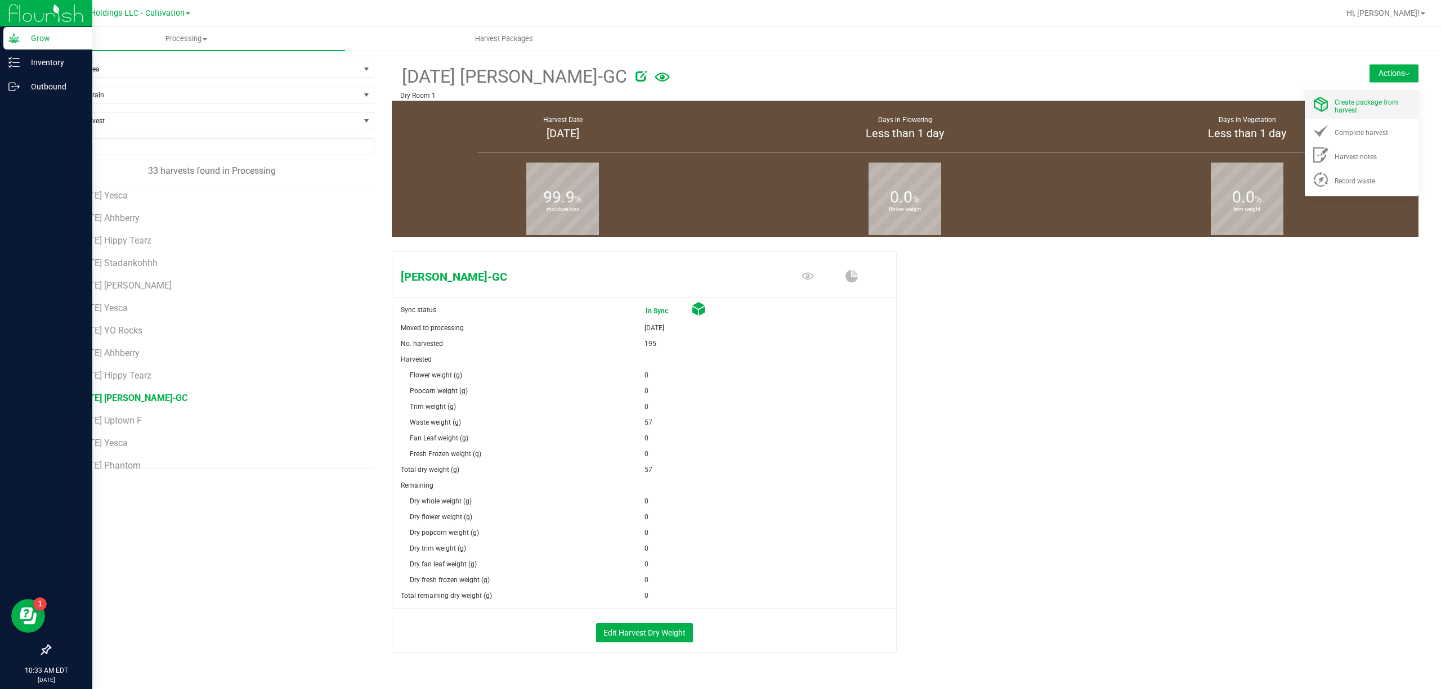 Image resolution: width=1441 pixels, height=689 pixels. What do you see at coordinates (53, 87) in the screenshot?
I see `p: Outbound` at bounding box center [53, 87].